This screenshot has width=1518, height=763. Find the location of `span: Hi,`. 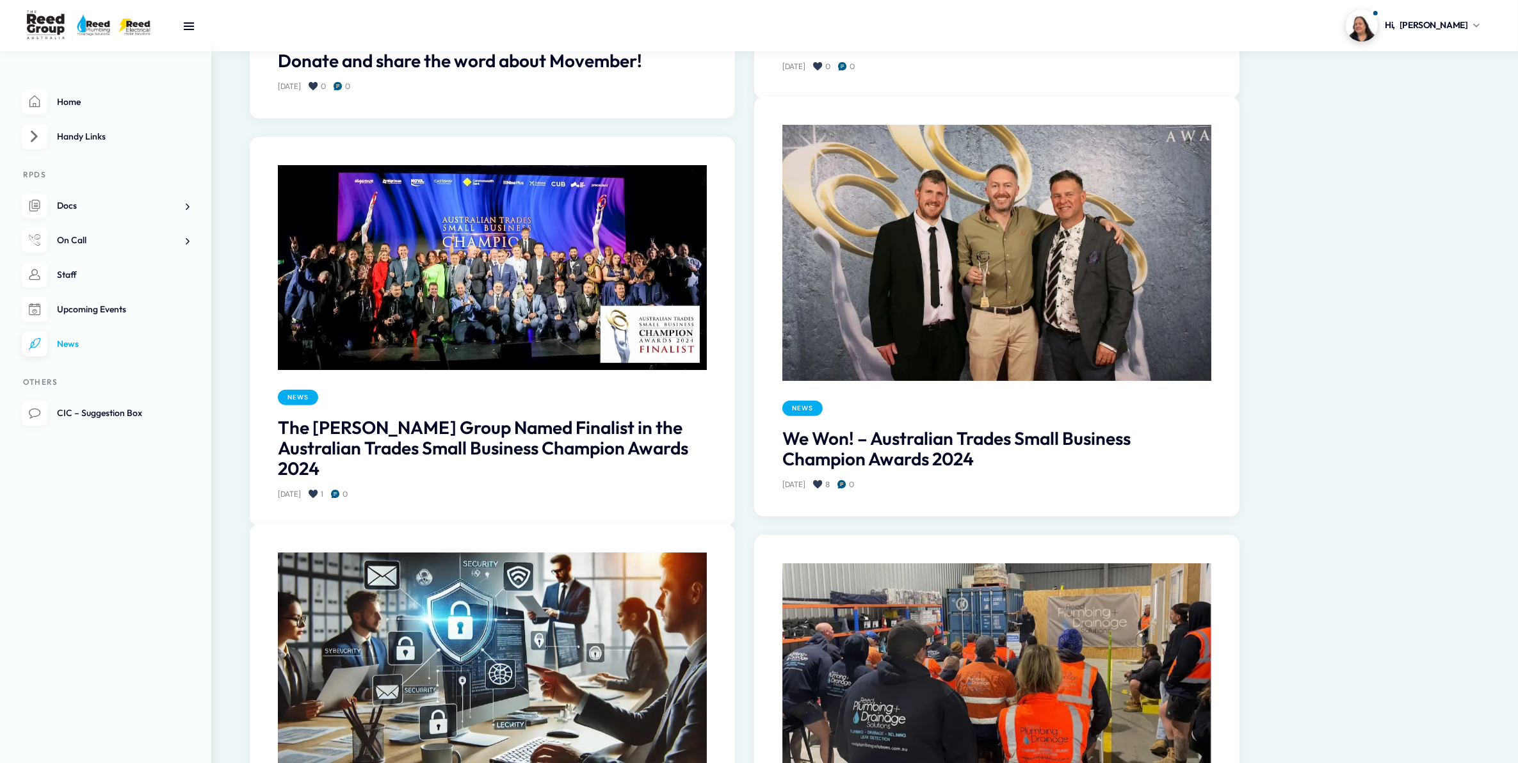

span: Hi, is located at coordinates (1390, 25).